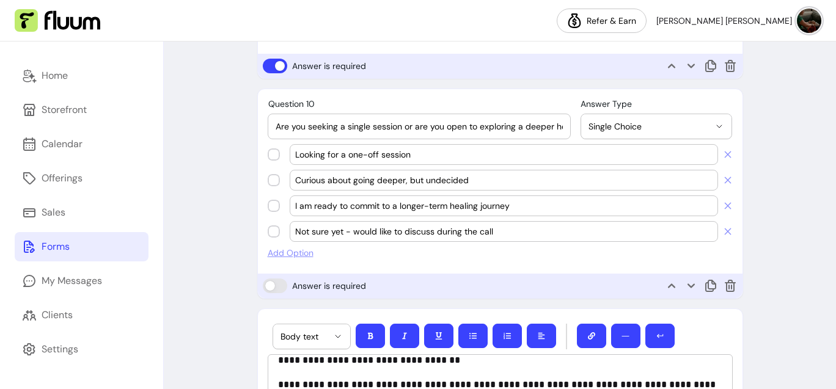 The width and height of the screenshot is (836, 389). What do you see at coordinates (809, 21) in the screenshot?
I see `img: avatar` at bounding box center [809, 21].